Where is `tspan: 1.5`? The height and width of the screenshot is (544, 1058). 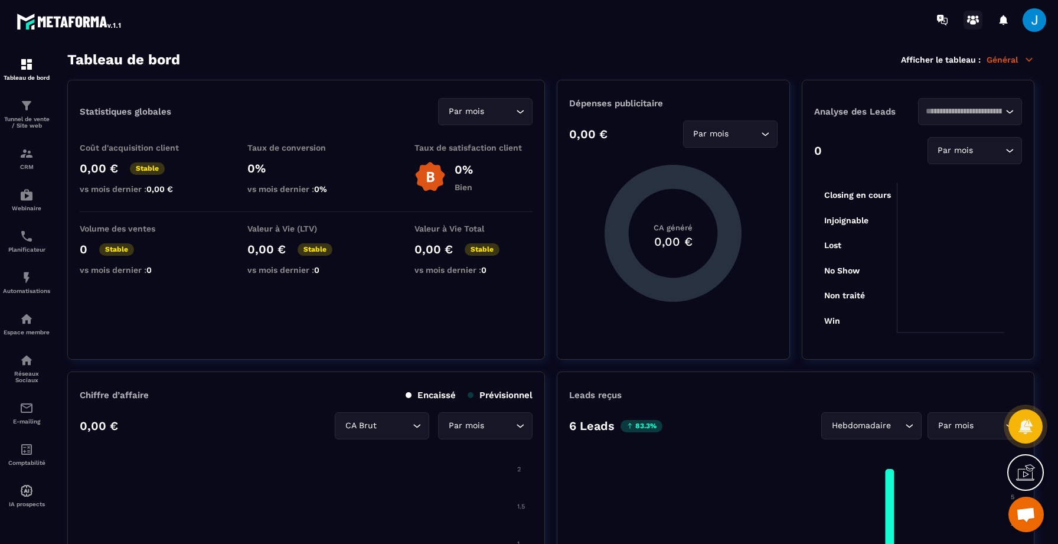 tspan: 1.5 is located at coordinates (521, 506).